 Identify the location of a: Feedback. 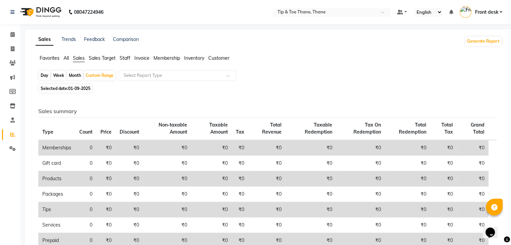
(94, 39).